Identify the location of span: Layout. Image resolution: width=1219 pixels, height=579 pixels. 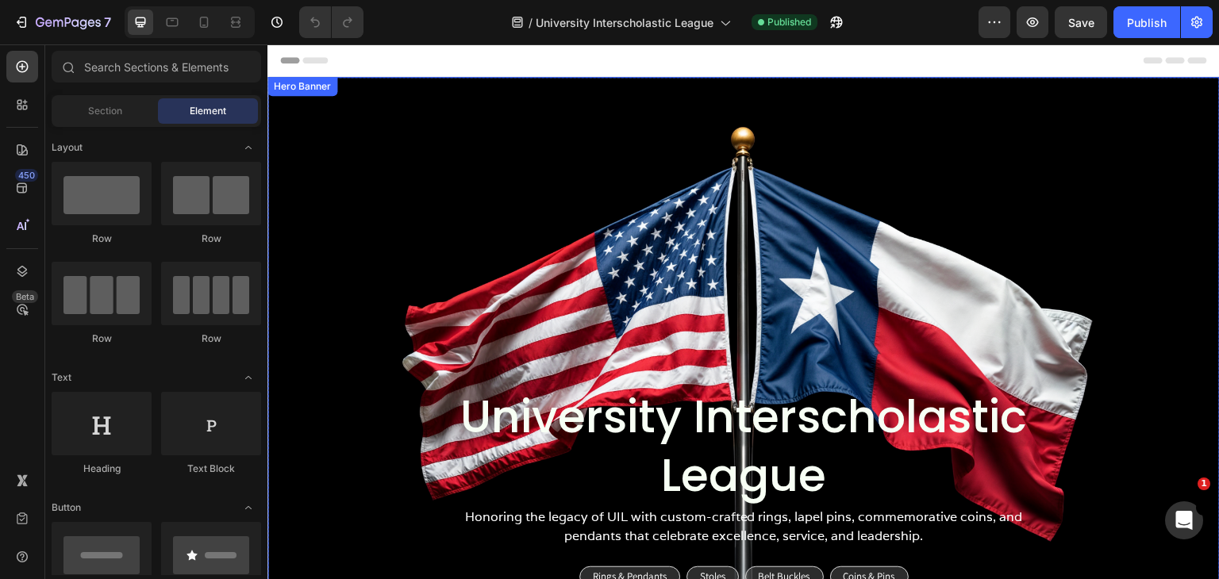
(67, 148).